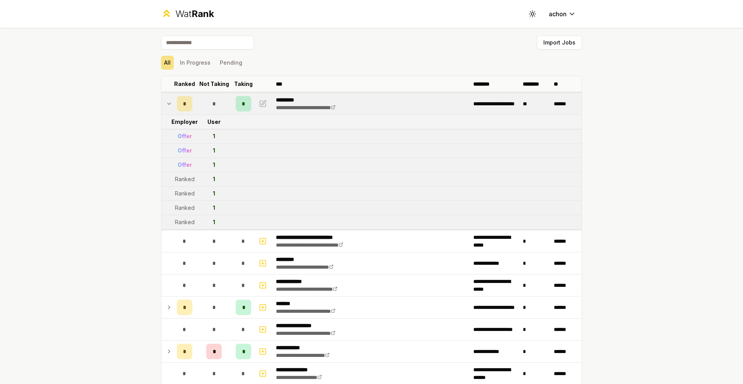  Describe the element at coordinates (214, 122) in the screenshot. I see `td: User` at that location.